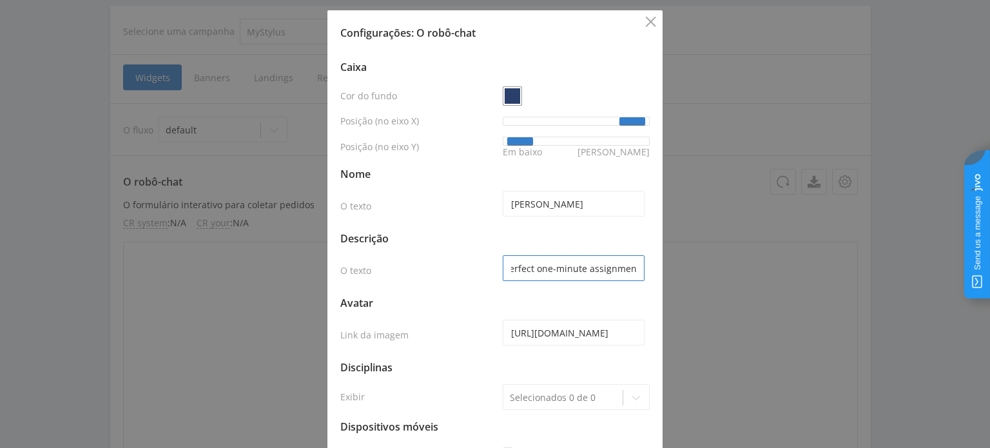 This screenshot has height=448, width=990. Describe the element at coordinates (419, 147) in the screenshot. I see `div: Posição (no eixo Y)` at that location.